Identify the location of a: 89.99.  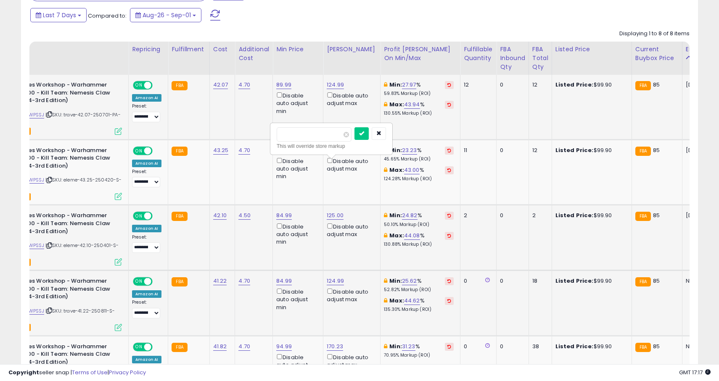
(284, 85).